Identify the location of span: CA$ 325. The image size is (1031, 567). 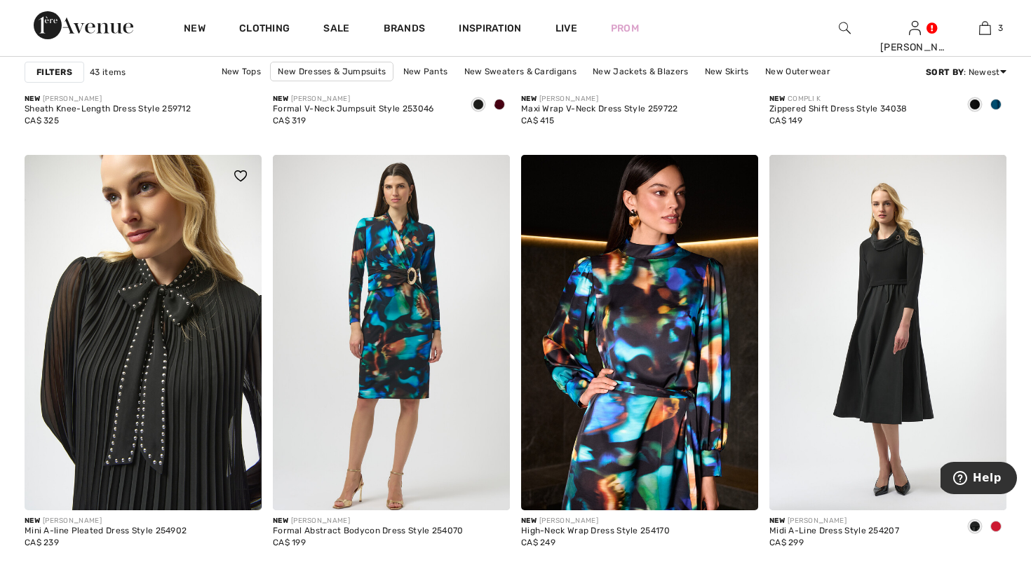
(41, 121).